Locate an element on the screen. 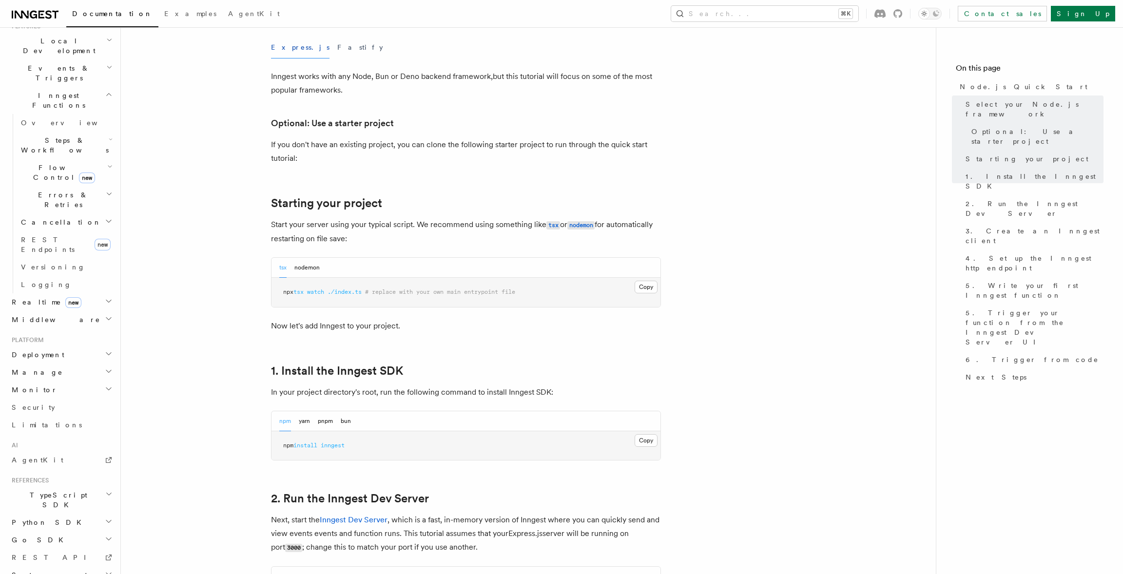  span: Documentation is located at coordinates (112, 14).